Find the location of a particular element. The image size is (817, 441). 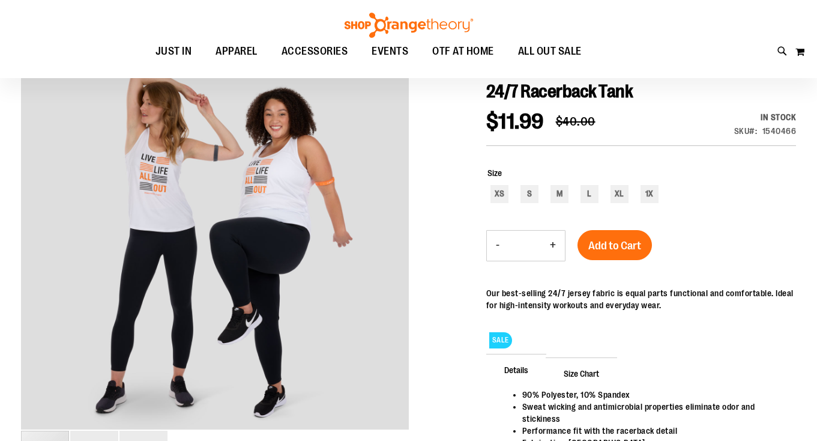

span: Add to Cart is located at coordinates (615, 246).